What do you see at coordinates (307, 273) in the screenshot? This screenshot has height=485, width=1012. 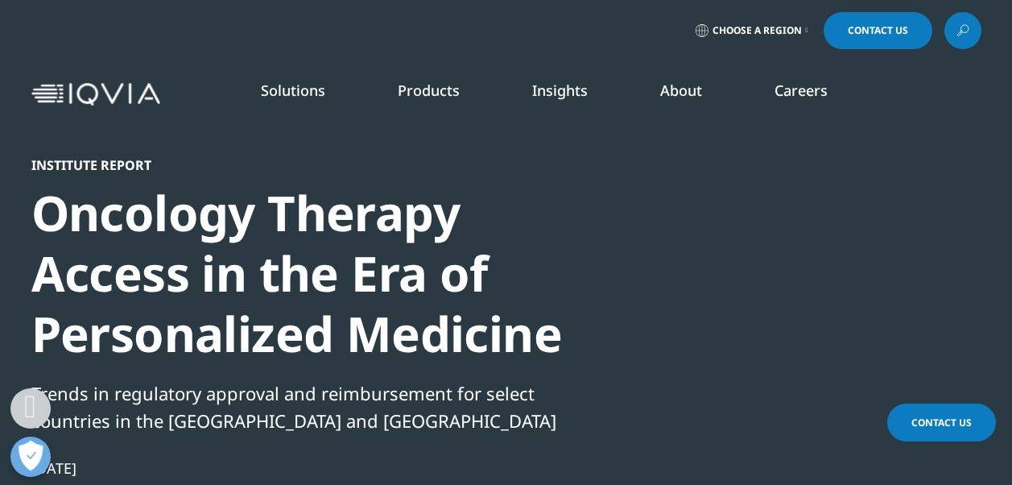 I see `div: Oncology Therapy Access in the Era of Personalized Medicine` at bounding box center [307, 273].